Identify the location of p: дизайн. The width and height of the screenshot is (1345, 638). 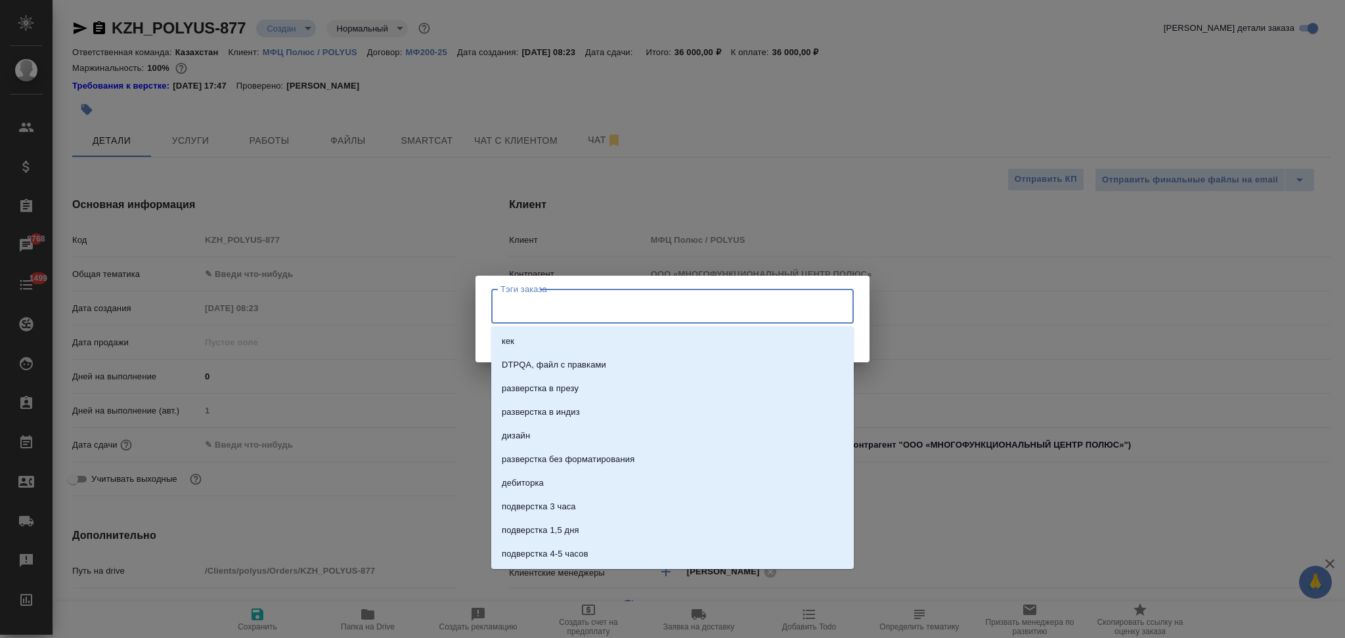
(515, 436).